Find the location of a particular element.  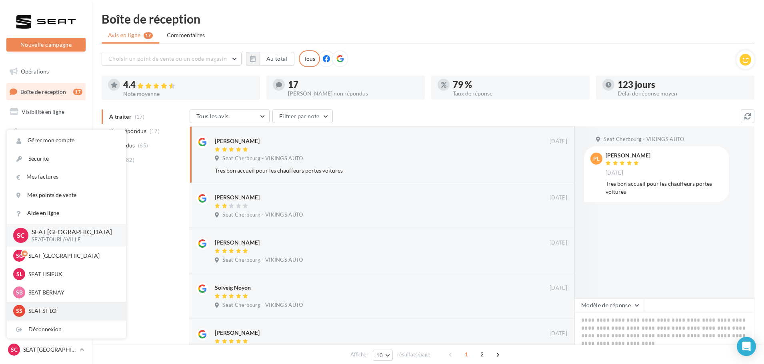

div: Open Intercom Messenger is located at coordinates (746, 347).